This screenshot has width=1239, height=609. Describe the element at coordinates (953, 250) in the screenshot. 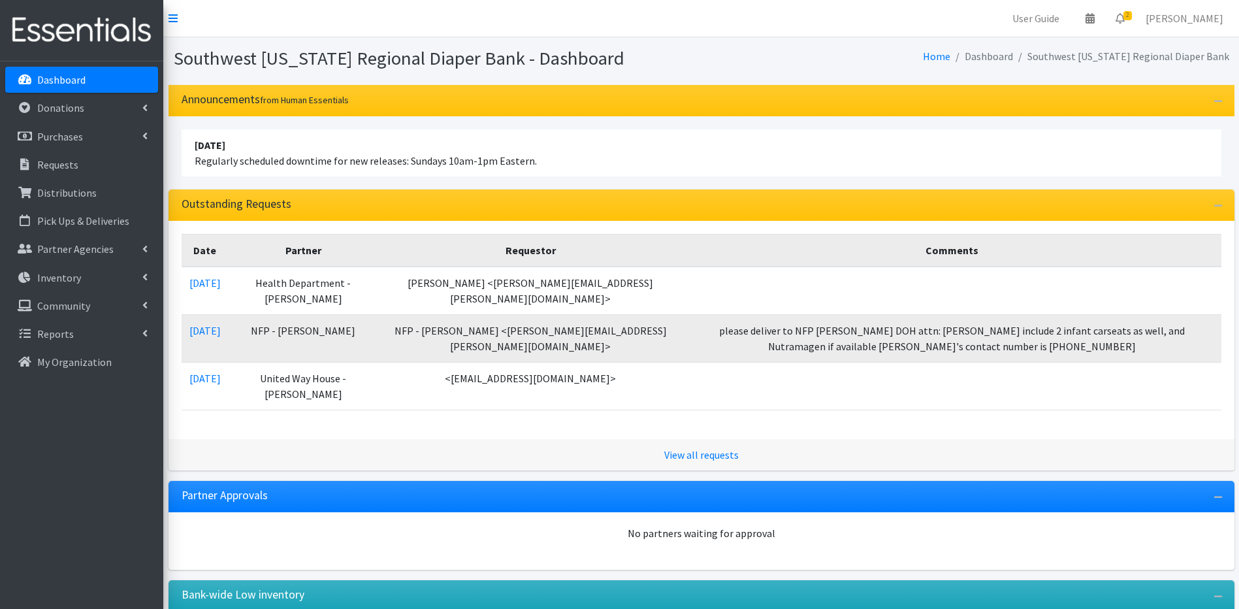

I see `th: Comments` at that location.